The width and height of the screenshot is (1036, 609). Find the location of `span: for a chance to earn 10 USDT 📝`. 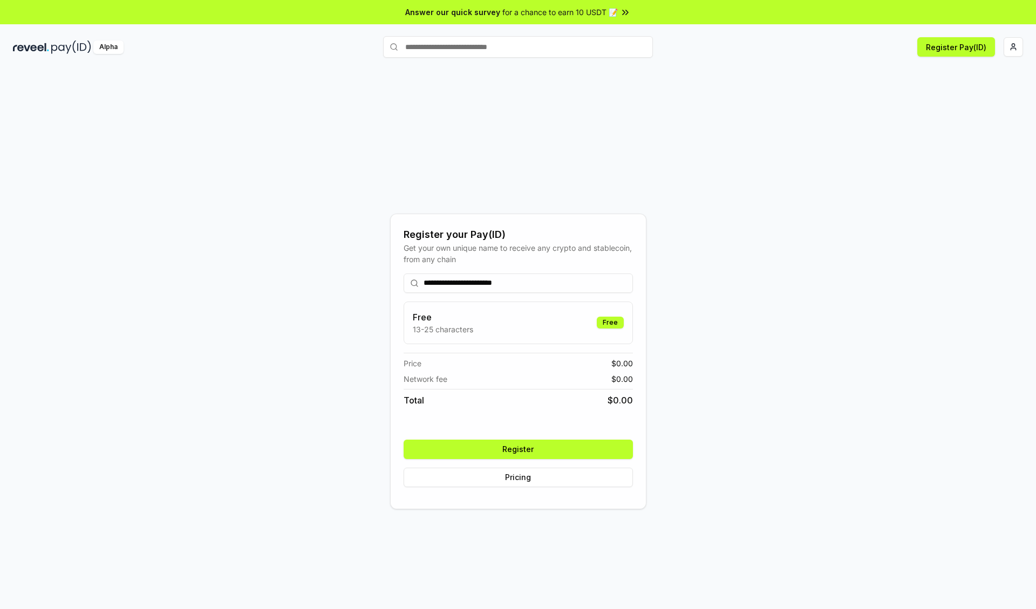

span: for a chance to earn 10 USDT 📝 is located at coordinates (560, 12).